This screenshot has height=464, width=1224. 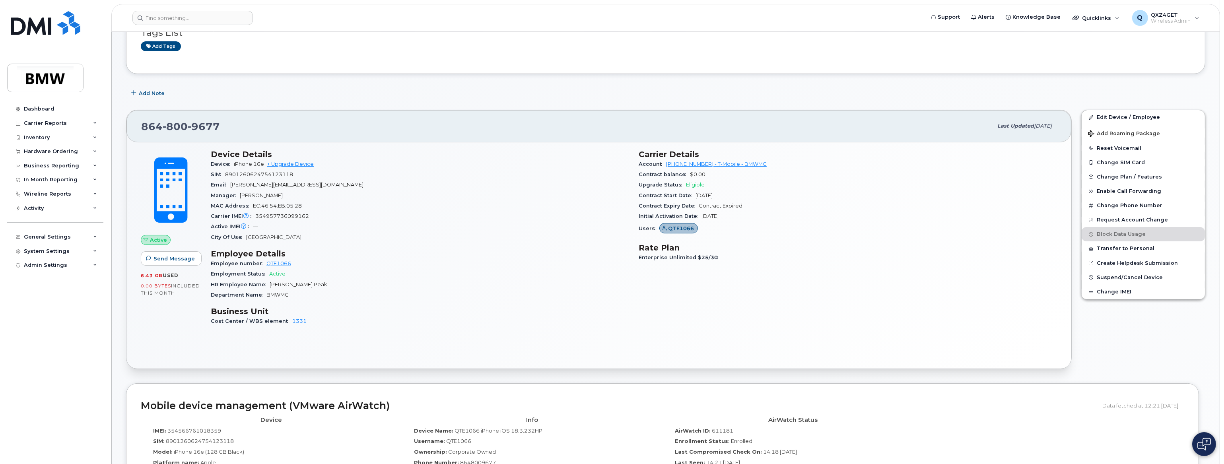 What do you see at coordinates (718, 452) in the screenshot?
I see `label: Last Compromised Check On:` at bounding box center [718, 452].